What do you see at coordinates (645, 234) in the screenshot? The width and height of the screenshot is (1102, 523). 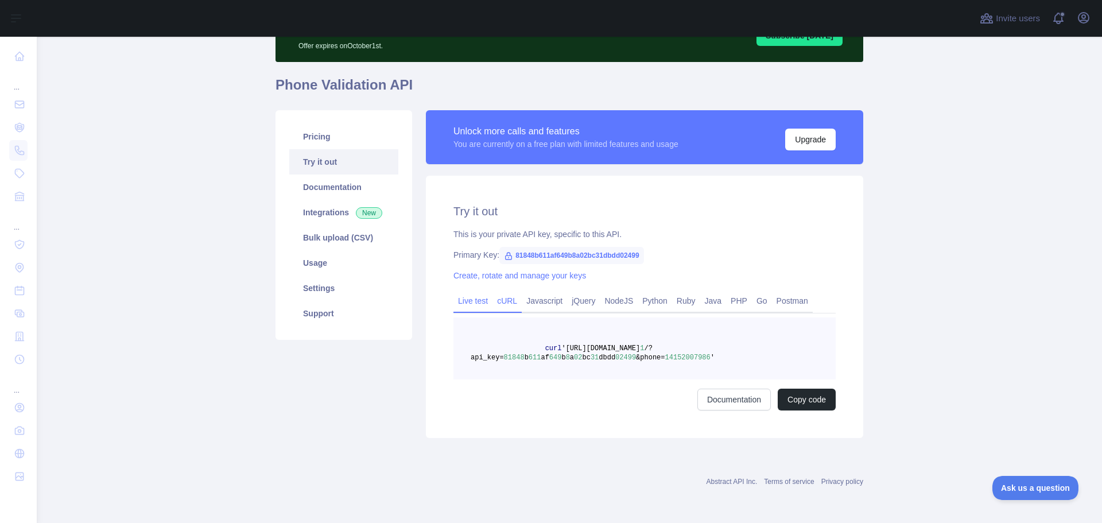 I see `div: This is your private API key, specific to this API.` at bounding box center [645, 234].